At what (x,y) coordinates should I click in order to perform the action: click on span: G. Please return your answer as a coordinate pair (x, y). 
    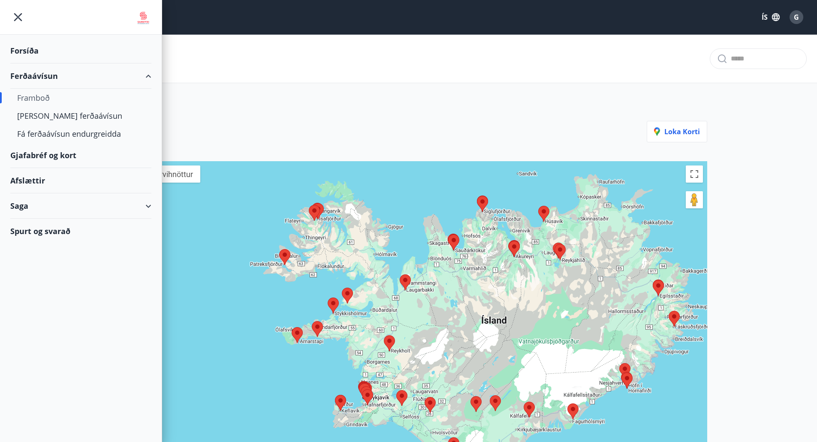
    Looking at the image, I should click on (796, 17).